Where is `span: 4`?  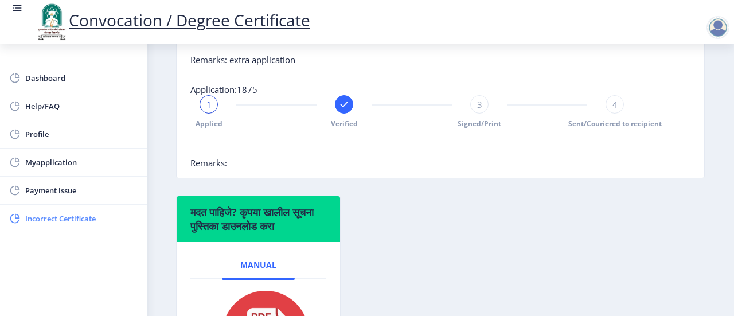
span: 4 is located at coordinates (615, 104).